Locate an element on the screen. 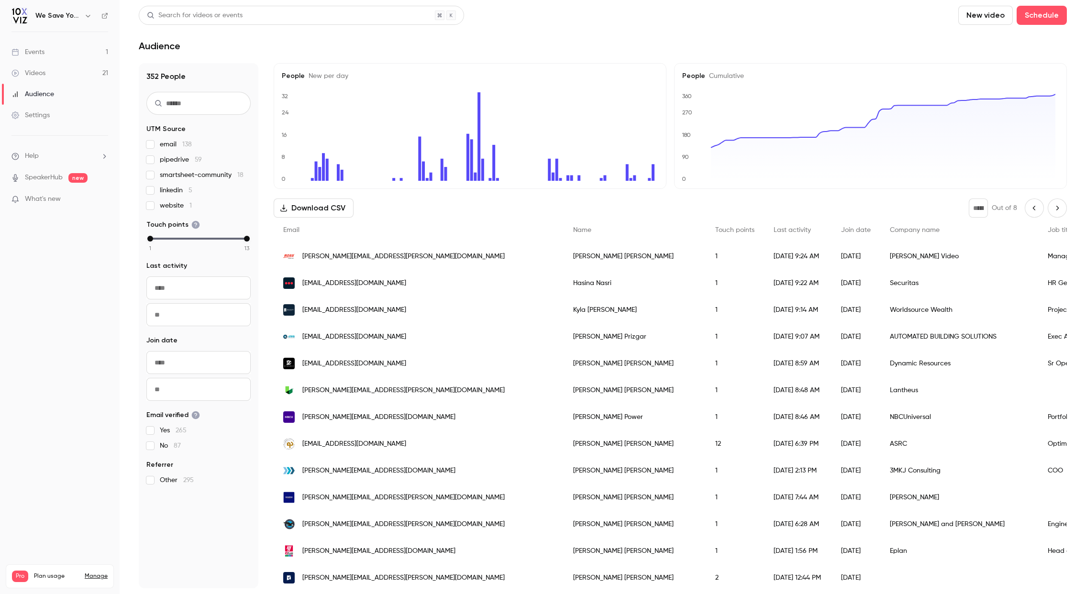 This screenshot has height=594, width=1086. span: smartsheet-community is located at coordinates (201, 175).